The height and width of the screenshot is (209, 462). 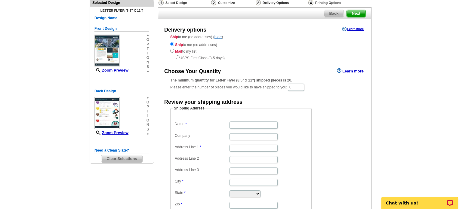 I want to click on span: Clear Selections, so click(x=121, y=159).